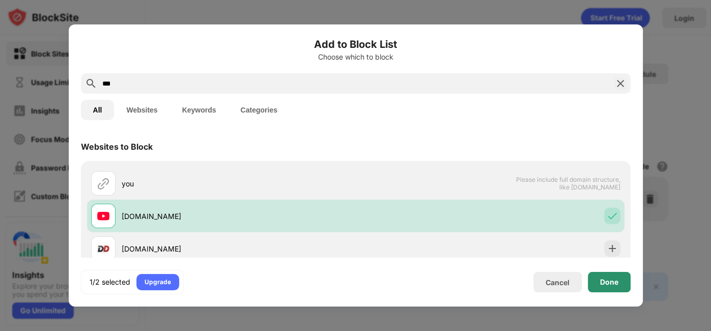  I want to click on div: Choose which to block, so click(356, 57).